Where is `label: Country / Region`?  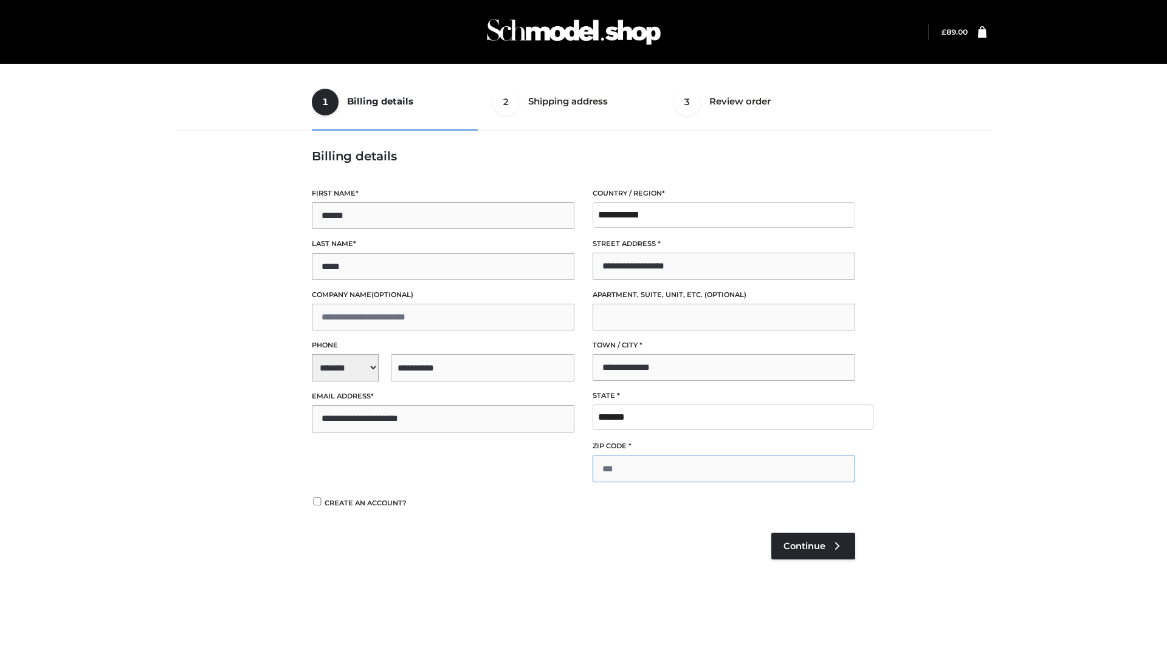 label: Country / Region is located at coordinates (724, 193).